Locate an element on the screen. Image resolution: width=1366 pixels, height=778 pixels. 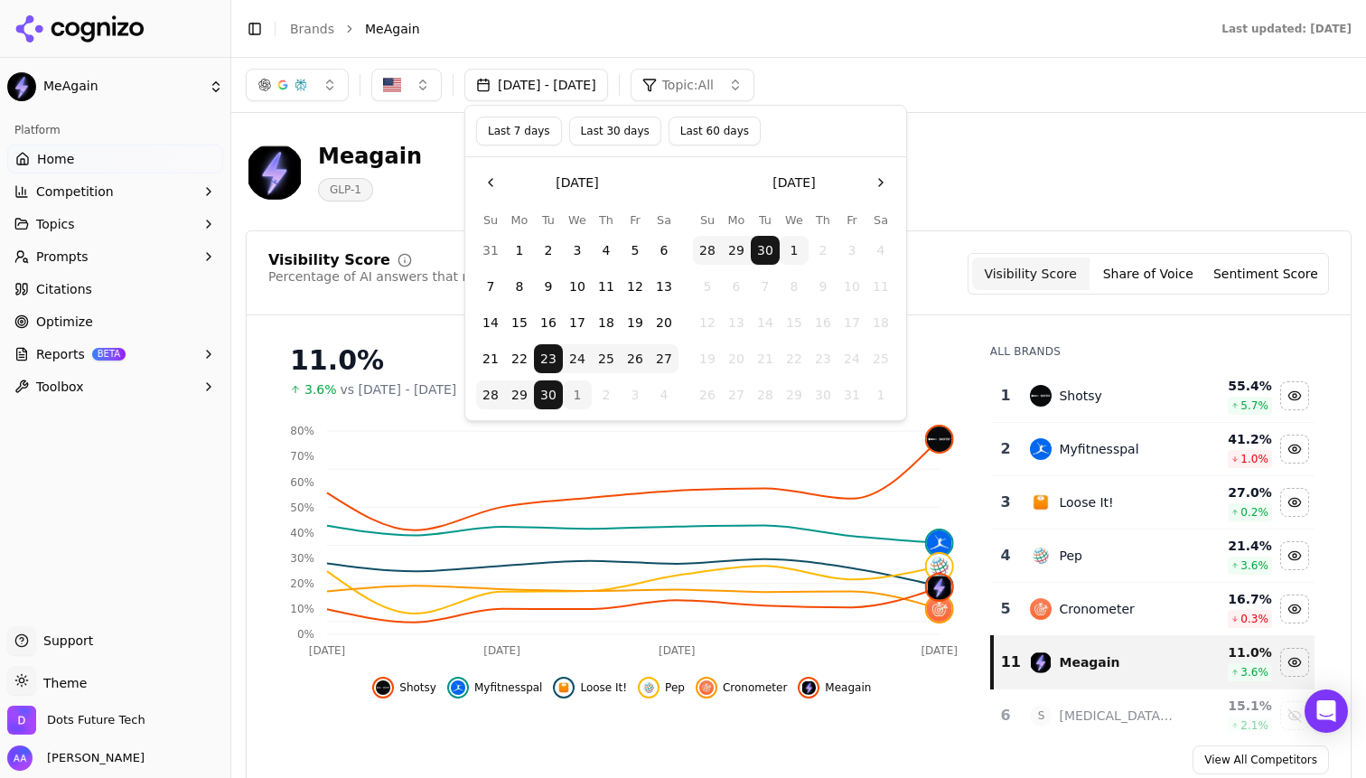
button: Sunday, September 7th, 2025 is located at coordinates (491, 286).